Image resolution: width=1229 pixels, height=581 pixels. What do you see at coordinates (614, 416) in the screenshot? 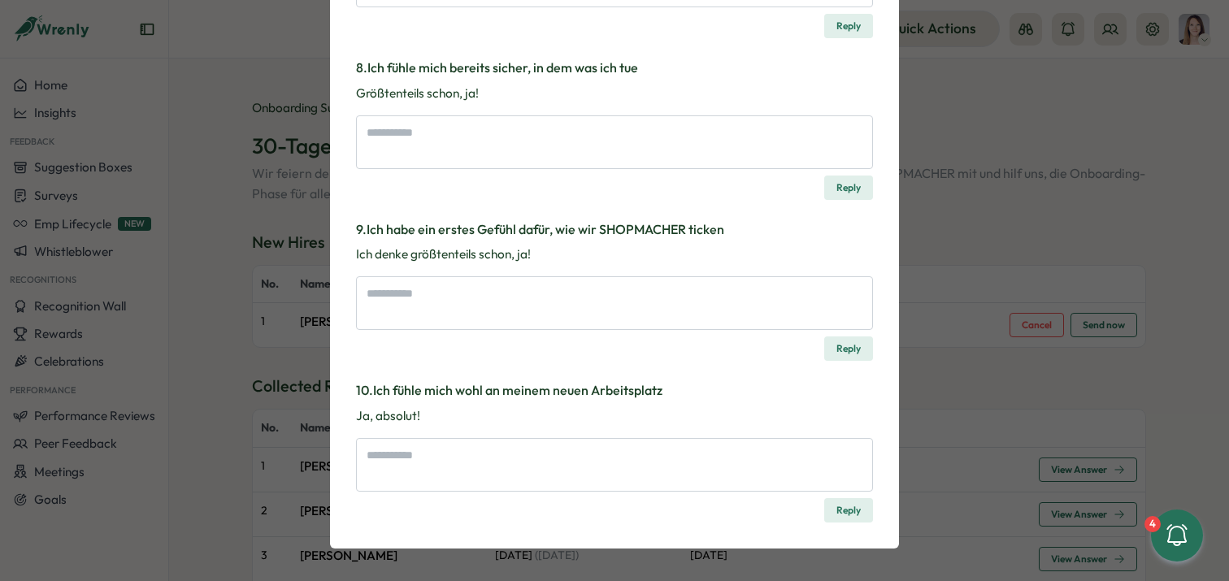
I see `p: Ja, absolut!` at bounding box center [614, 416].